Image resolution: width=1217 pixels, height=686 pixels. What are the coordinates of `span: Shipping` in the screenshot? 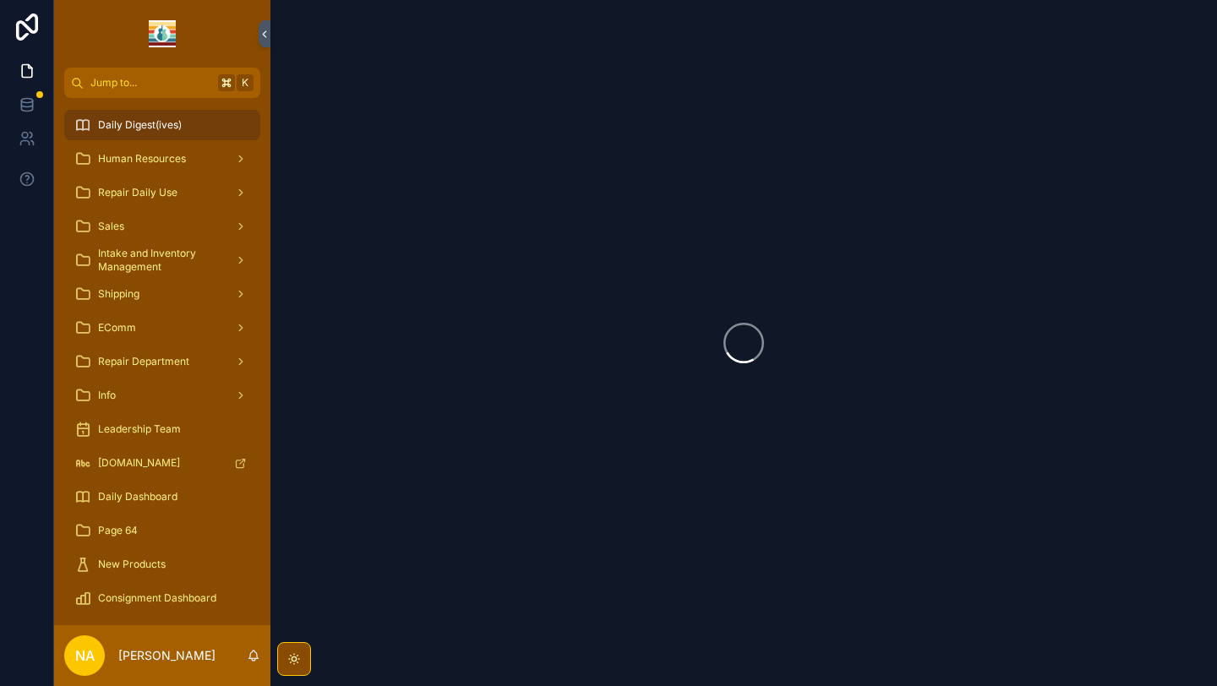 It's located at (118, 294).